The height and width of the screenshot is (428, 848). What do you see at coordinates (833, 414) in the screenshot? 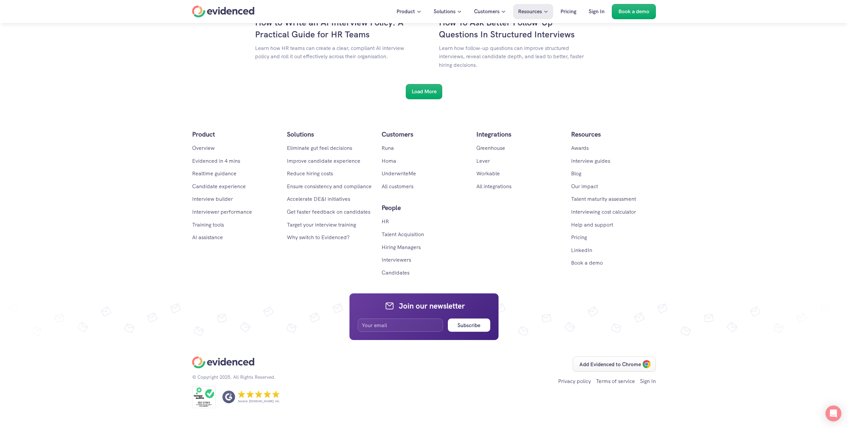
I see `div: Open Intercom Messenger` at bounding box center [833, 414].